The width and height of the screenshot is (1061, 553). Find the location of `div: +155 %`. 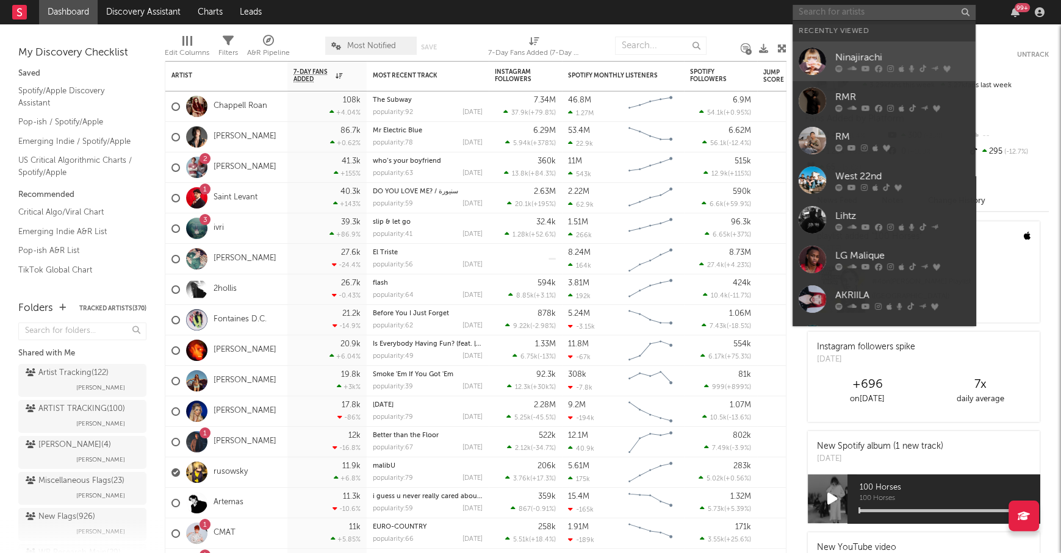

div: +155 % is located at coordinates (347, 173).